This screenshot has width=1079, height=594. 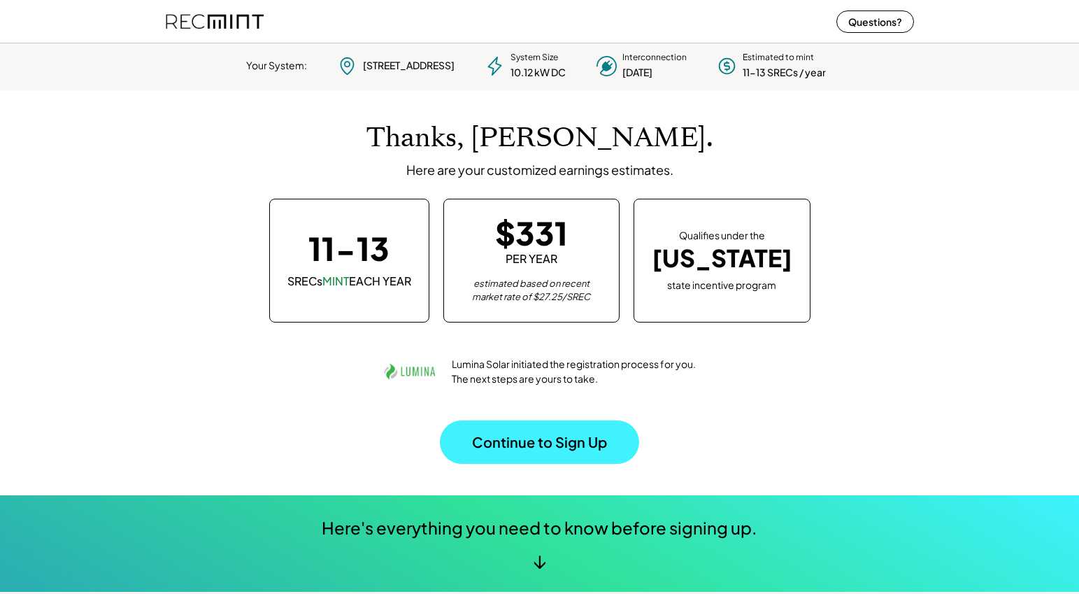 I want to click on div: $331, so click(x=531, y=232).